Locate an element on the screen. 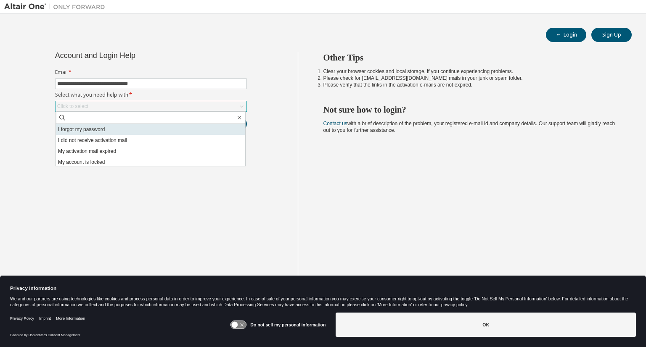 The image size is (646, 347). span: with a brief description of the problem, your registered e-mail id and company details. Our suppo... is located at coordinates (469, 127).